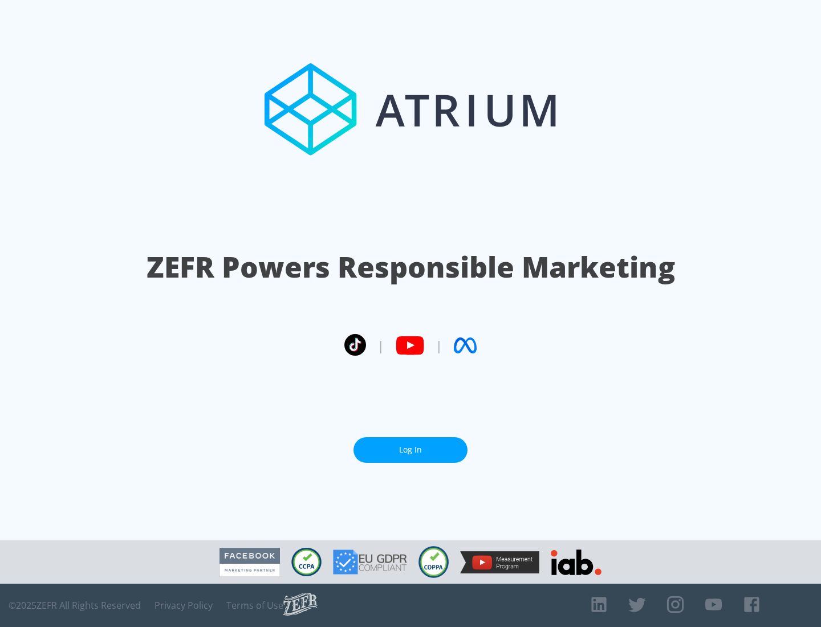 The height and width of the screenshot is (627, 821). What do you see at coordinates (306, 562) in the screenshot?
I see `img: CCPA Compliant` at bounding box center [306, 562].